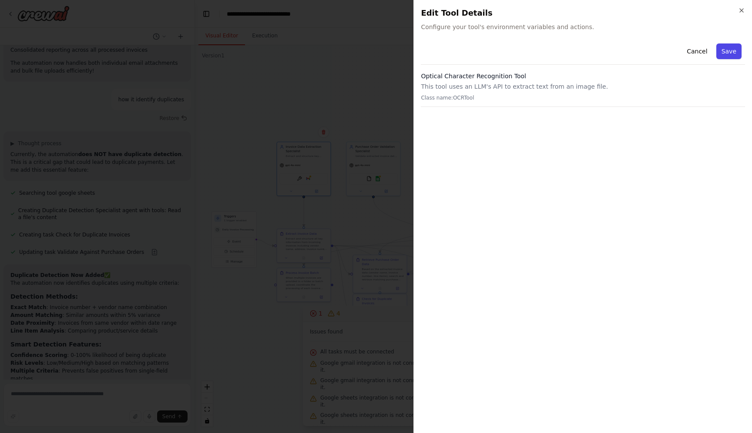 This screenshot has height=433, width=752. What do you see at coordinates (583, 76) in the screenshot?
I see `h3: Optical Character Recognition Tool` at bounding box center [583, 76].